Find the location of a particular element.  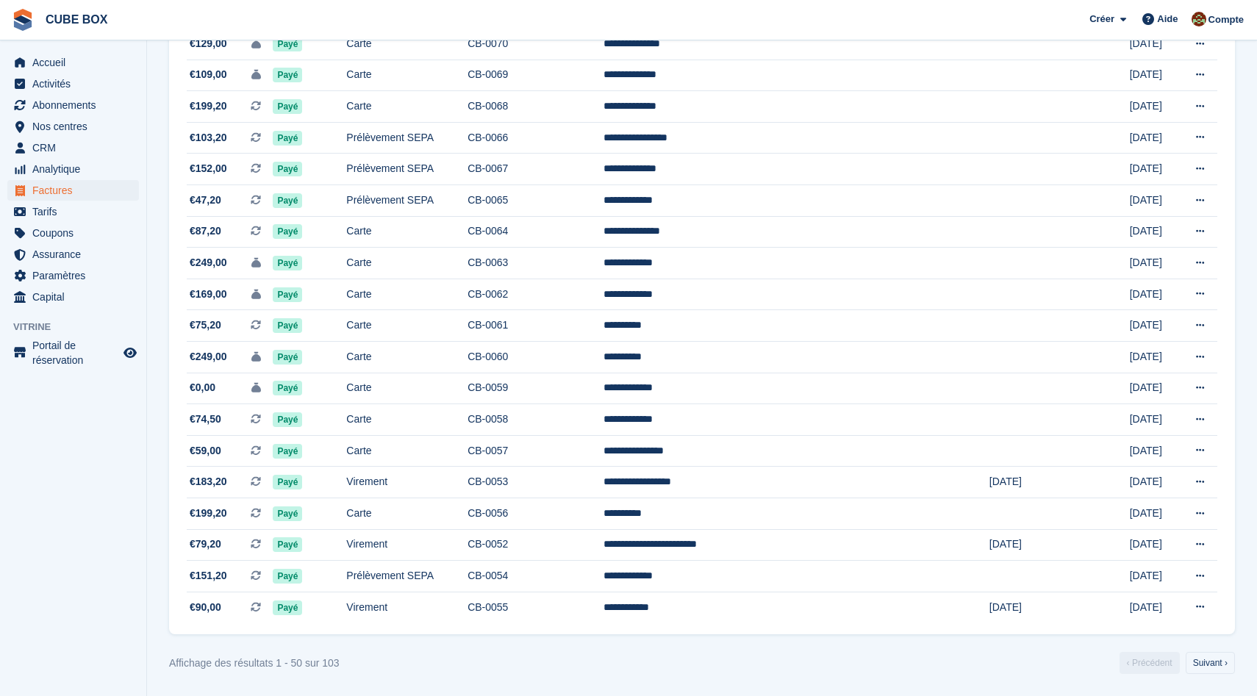

span: Capital is located at coordinates (76, 297).